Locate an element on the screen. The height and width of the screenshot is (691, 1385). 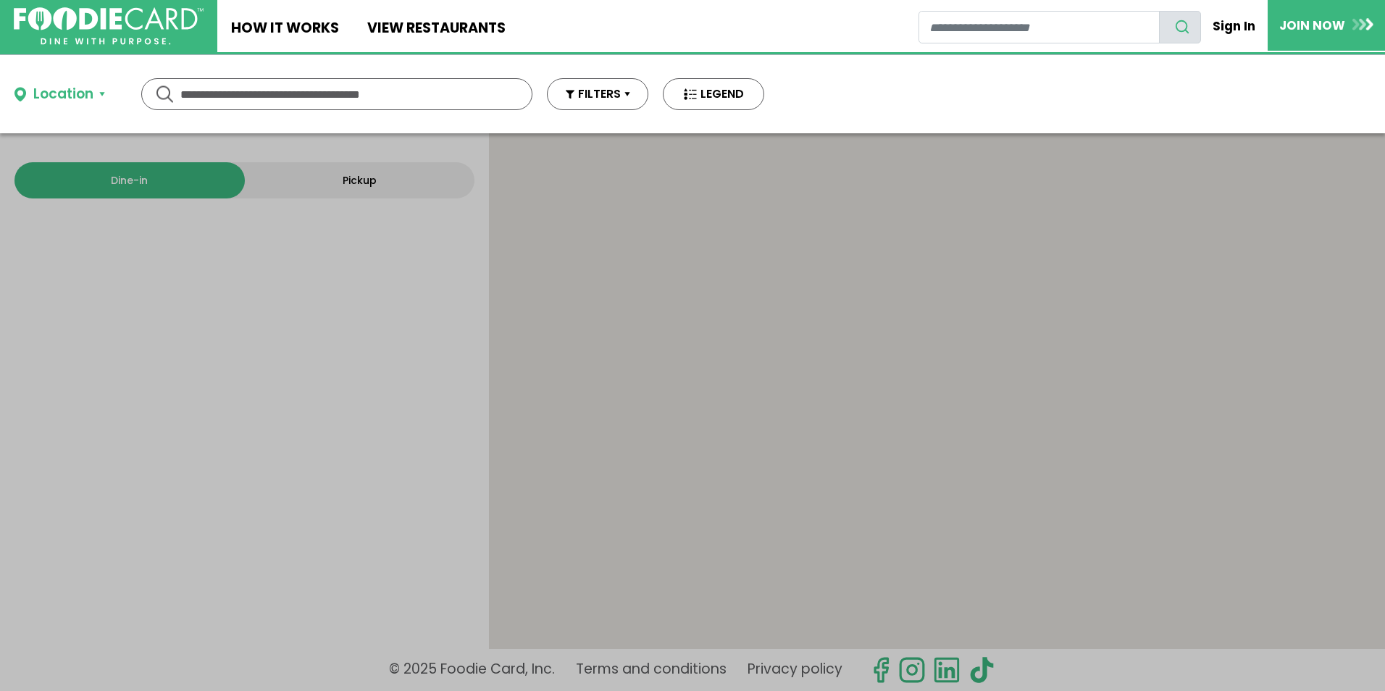
img: FoodieCard; Eat, Drink, Save, Donate is located at coordinates (109, 26).